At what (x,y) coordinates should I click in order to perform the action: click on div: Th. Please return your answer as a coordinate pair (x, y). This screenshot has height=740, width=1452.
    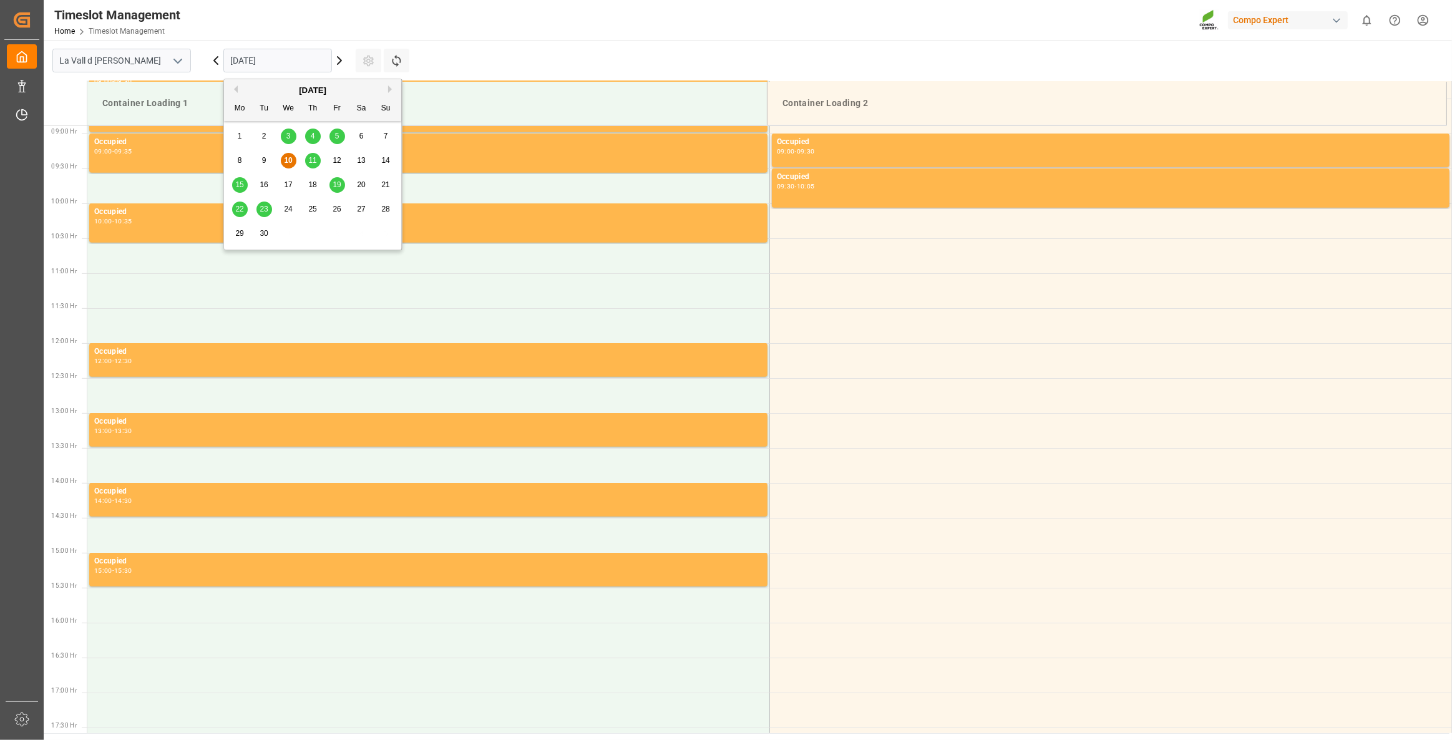
    Looking at the image, I should click on (313, 109).